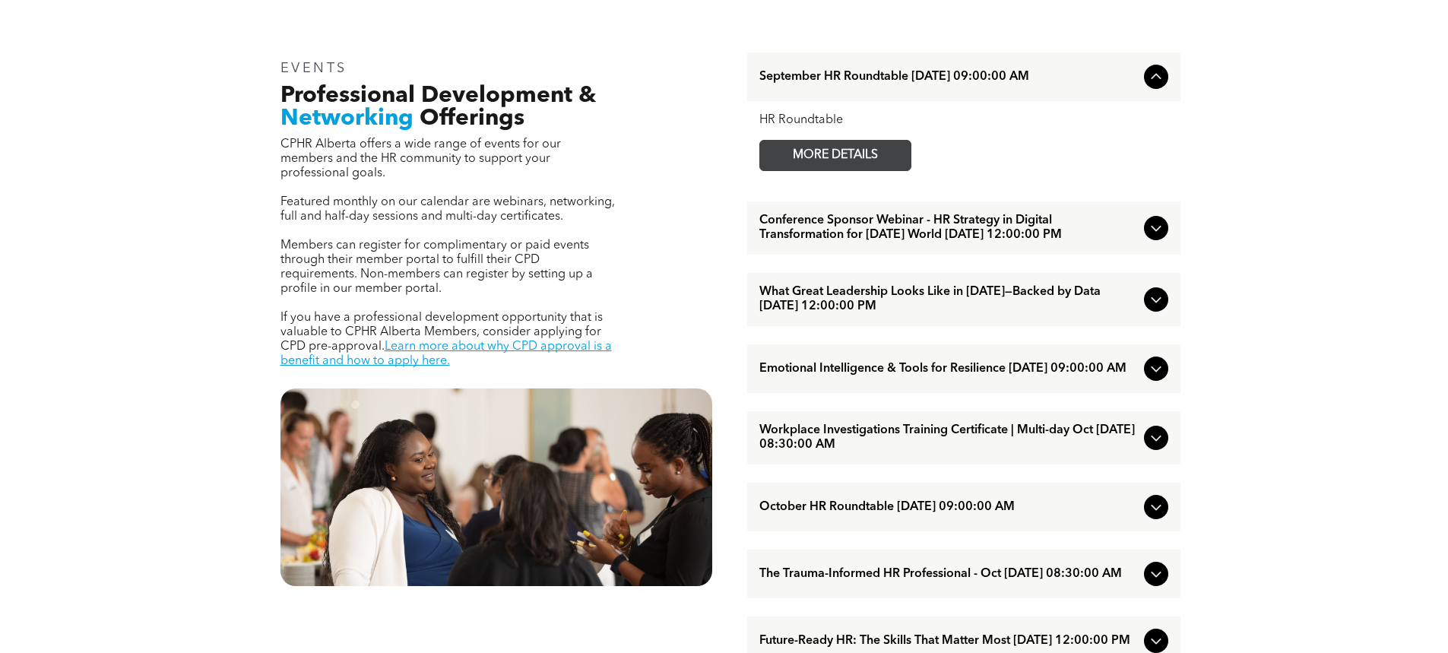 This screenshot has height=653, width=1448. Describe the element at coordinates (446, 353) in the screenshot. I see `a: Learn more about why CPD approval is a benefit and how to apply here.` at that location.